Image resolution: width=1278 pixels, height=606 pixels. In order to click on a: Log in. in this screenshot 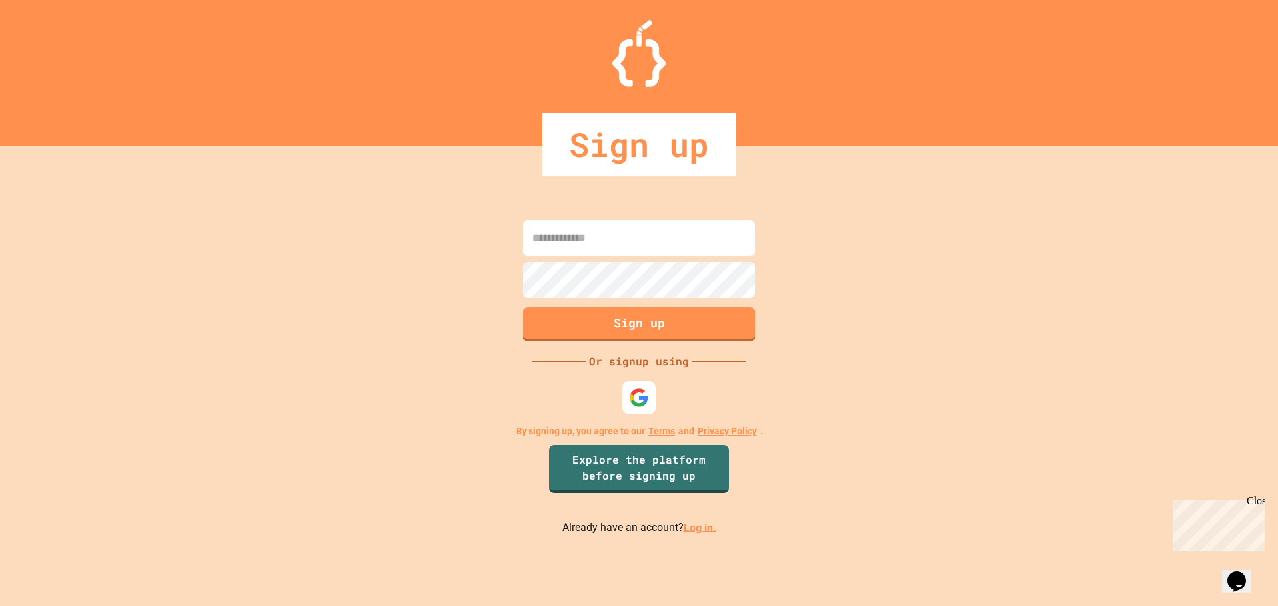, I will do `click(700, 527)`.